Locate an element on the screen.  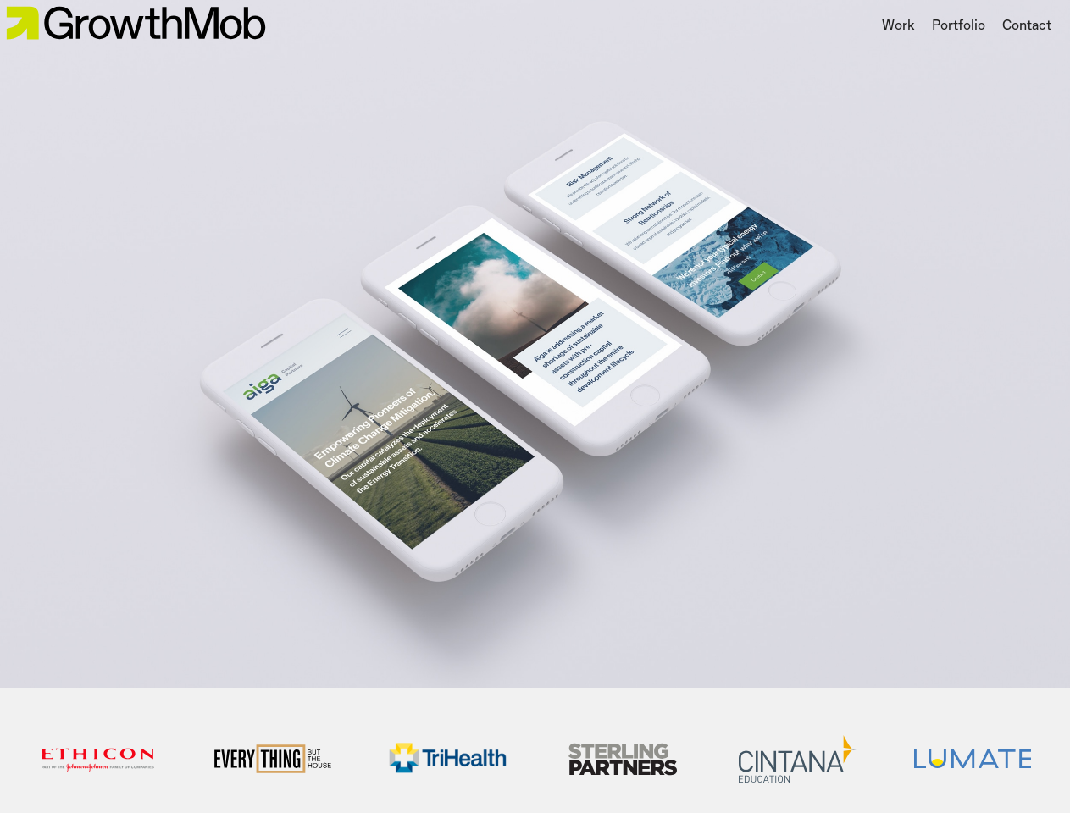
a: TriHealth-Logo is located at coordinates (447, 762).